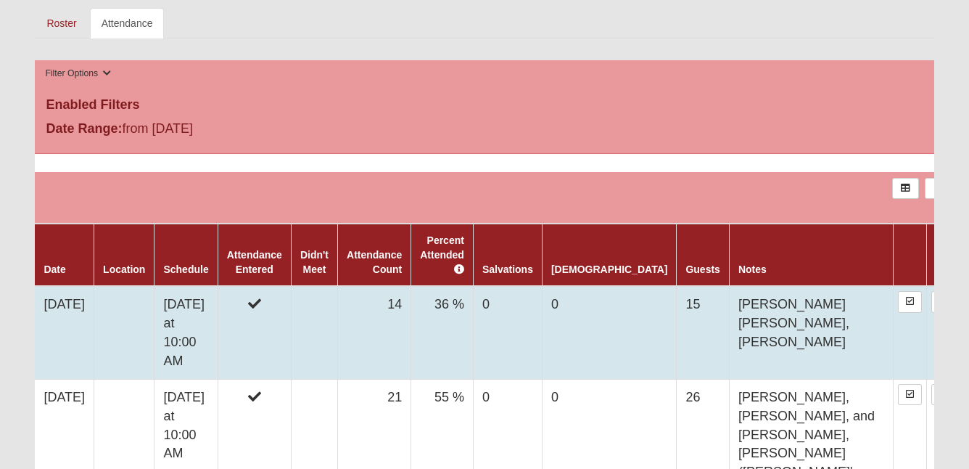 This screenshot has width=969, height=469. I want to click on a: Export to Excel, so click(905, 188).